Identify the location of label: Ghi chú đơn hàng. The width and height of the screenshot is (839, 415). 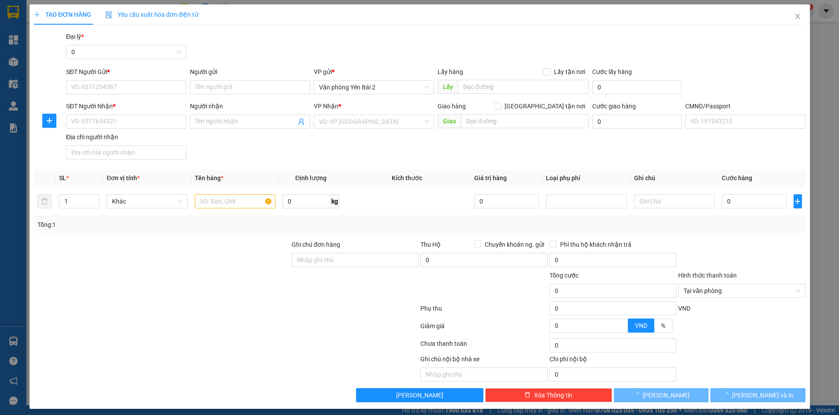
(316, 244).